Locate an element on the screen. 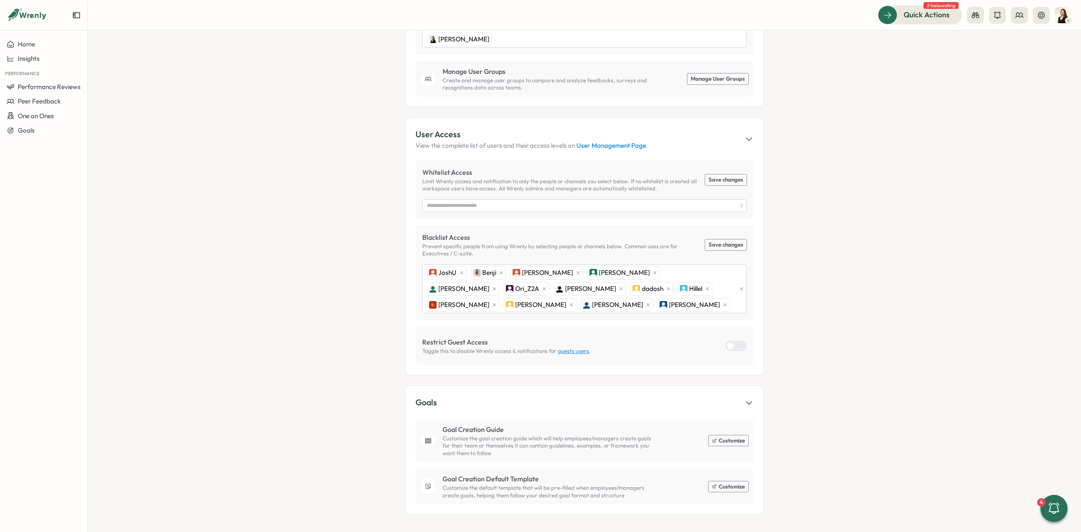 The height and width of the screenshot is (532, 1081). p: Limit Wrenly access and notification to only the people or channels you select below. If no white... is located at coordinates (560, 185).